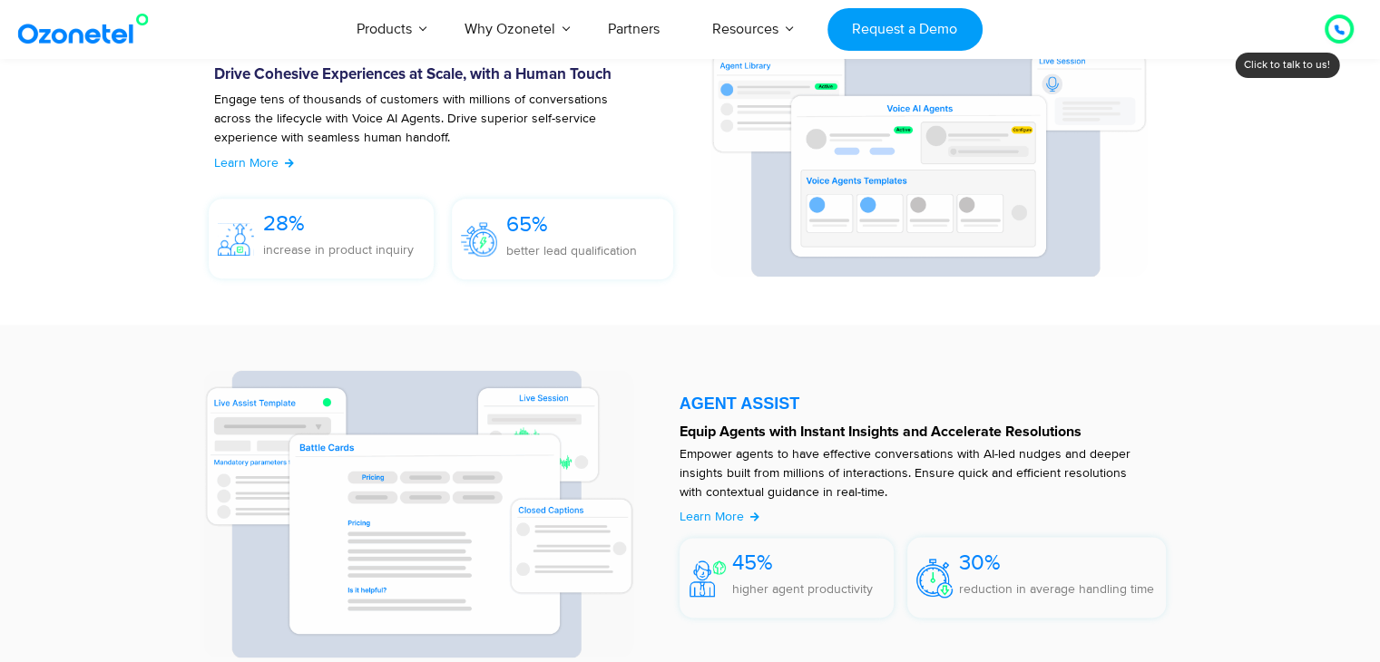  What do you see at coordinates (802, 589) in the screenshot?
I see `p: higher agent productivity` at bounding box center [802, 589].